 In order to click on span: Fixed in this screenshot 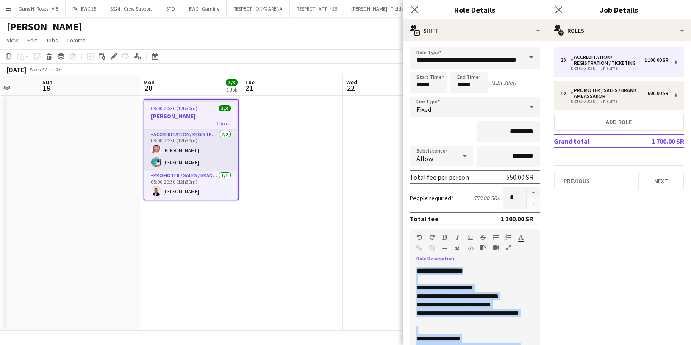, I will do `click(423, 109)`.